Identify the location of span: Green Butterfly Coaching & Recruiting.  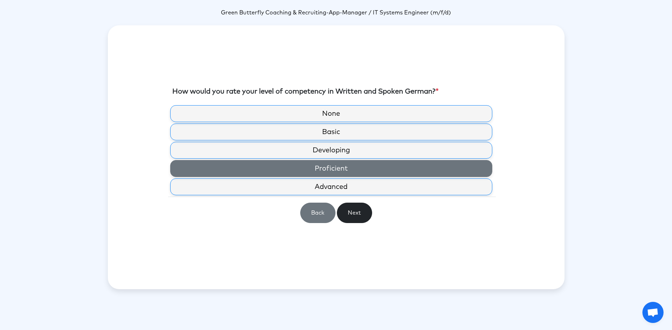
(273, 13).